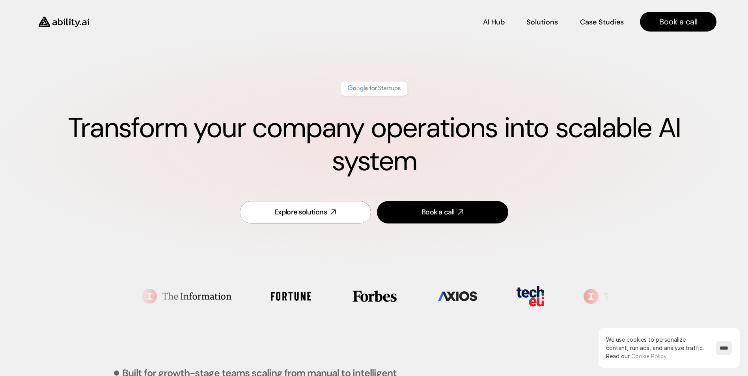 This screenshot has height=376, width=748. What do you see at coordinates (408, 22) in the screenshot?
I see `nav: Main navigation` at bounding box center [408, 22].